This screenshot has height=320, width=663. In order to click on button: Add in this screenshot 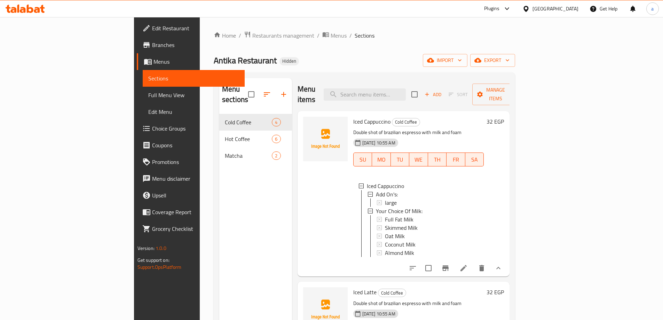, I will do `click(433, 94)`.